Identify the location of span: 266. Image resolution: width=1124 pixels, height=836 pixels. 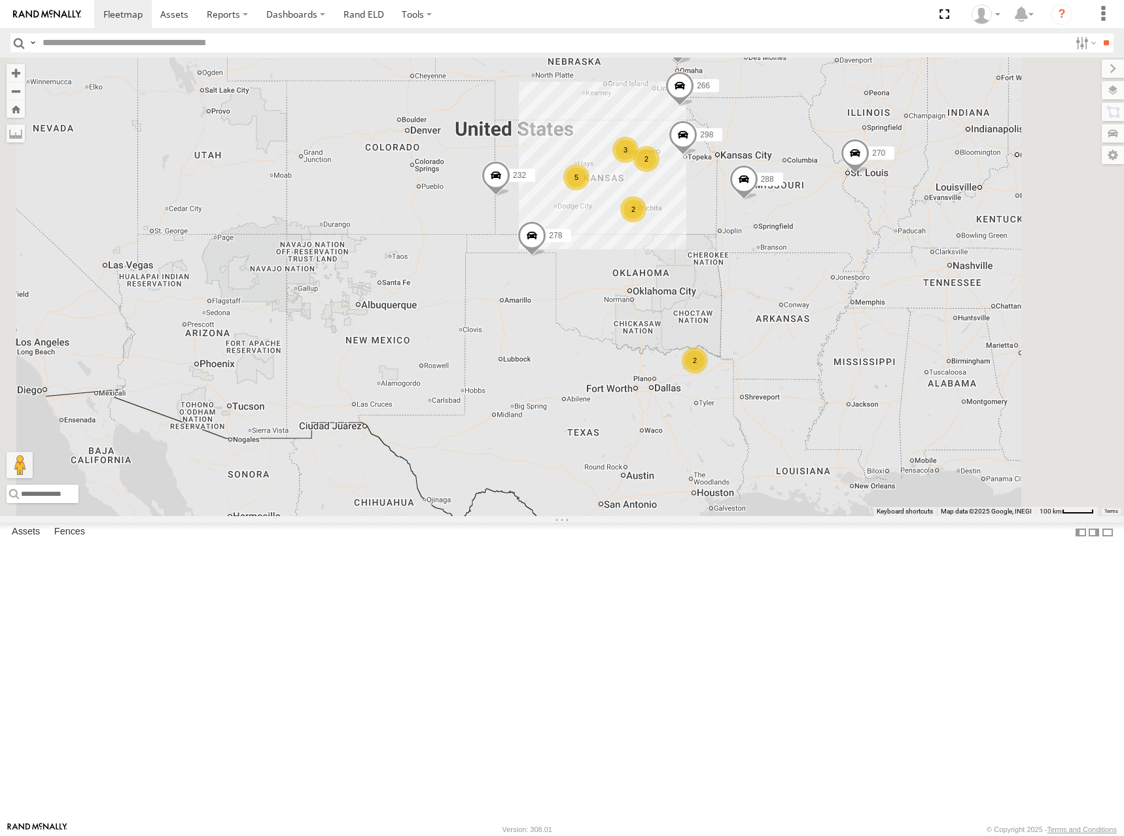
(703, 86).